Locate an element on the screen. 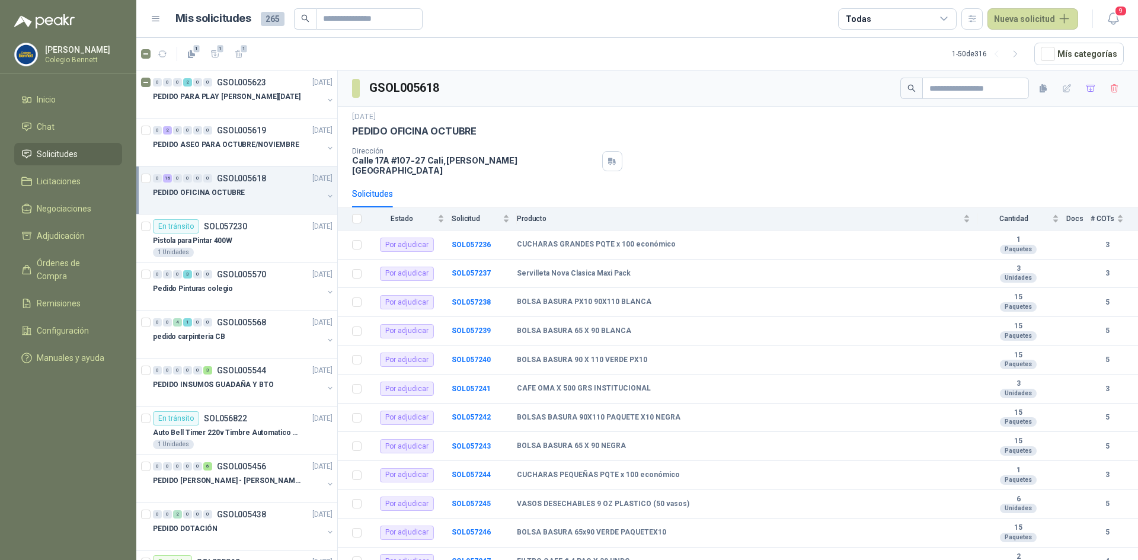 This screenshot has width=1138, height=560. th: Docs is located at coordinates (1078, 219).